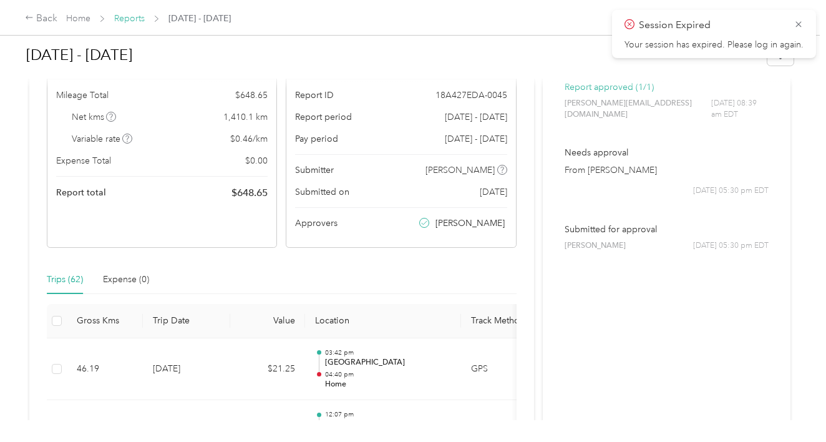  I want to click on span: Pay period, so click(316, 138).